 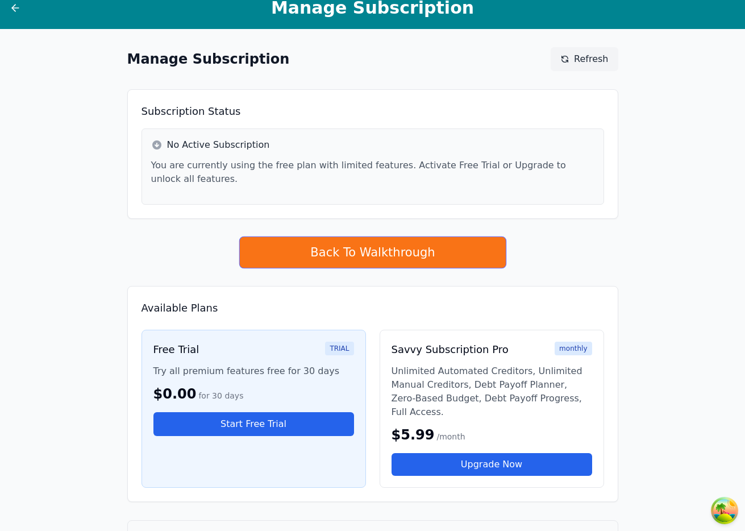 What do you see at coordinates (209, 59) in the screenshot?
I see `h1: Manage Subscription` at bounding box center [209, 59].